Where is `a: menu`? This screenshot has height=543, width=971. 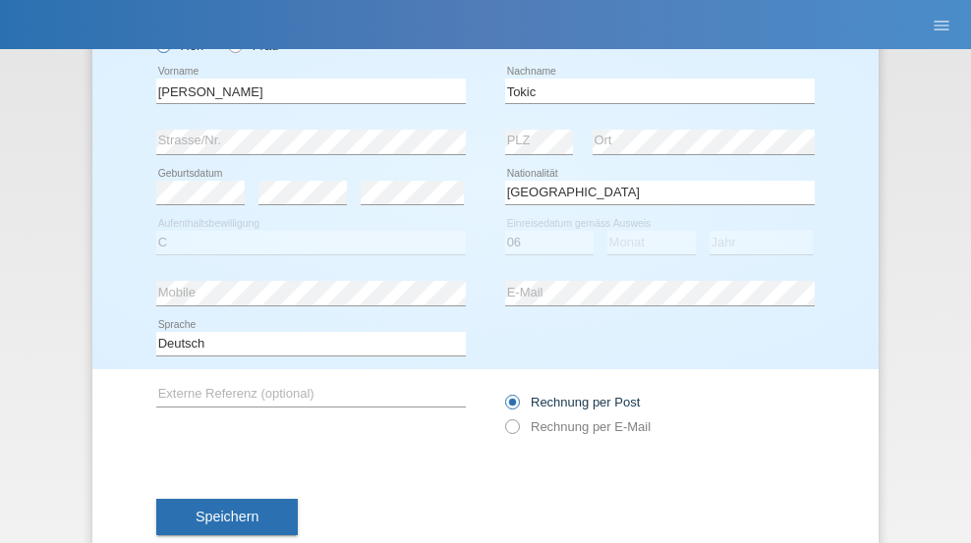 a: menu is located at coordinates (941, 25).